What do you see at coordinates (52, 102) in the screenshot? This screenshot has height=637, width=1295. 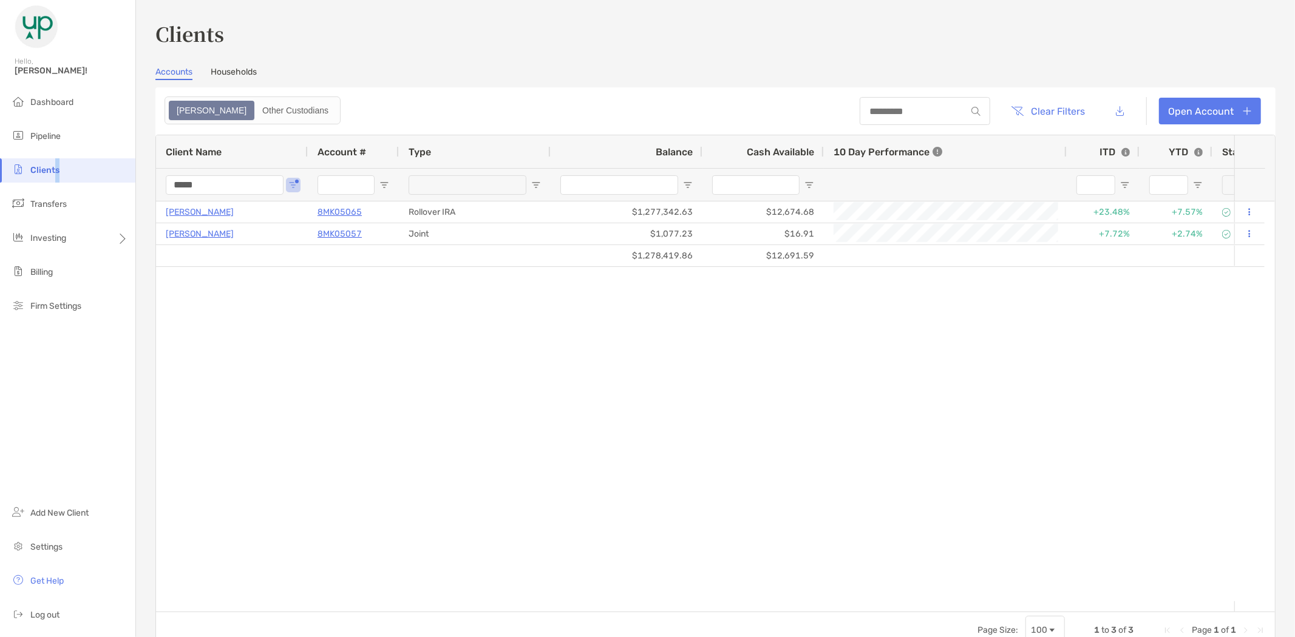 I see `span: Dashboard` at bounding box center [52, 102].